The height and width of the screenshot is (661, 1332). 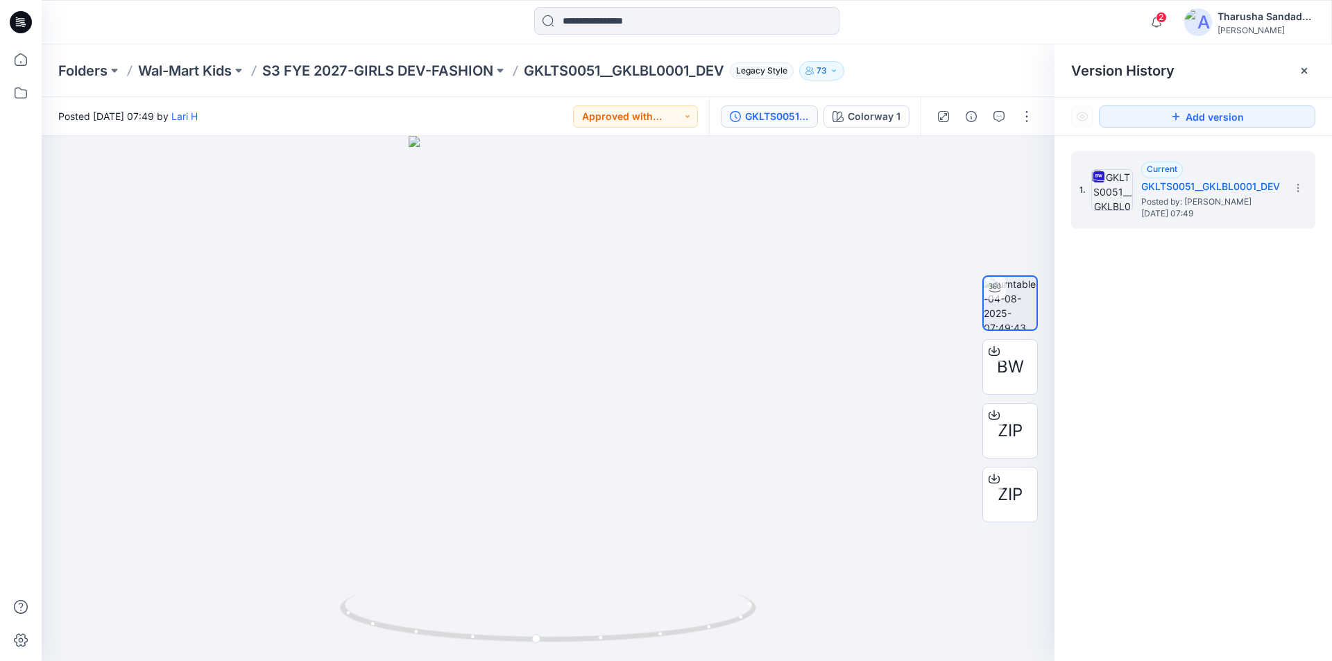 What do you see at coordinates (185, 71) in the screenshot?
I see `a: Wal-Mart Kids` at bounding box center [185, 71].